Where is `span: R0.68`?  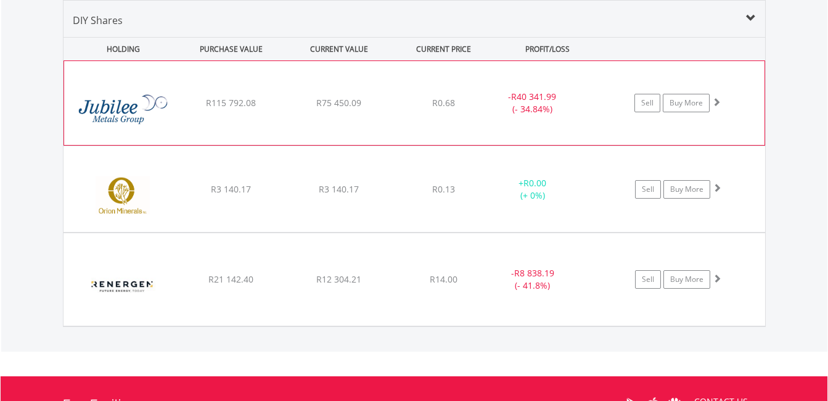 span: R0.68 is located at coordinates (443, 102).